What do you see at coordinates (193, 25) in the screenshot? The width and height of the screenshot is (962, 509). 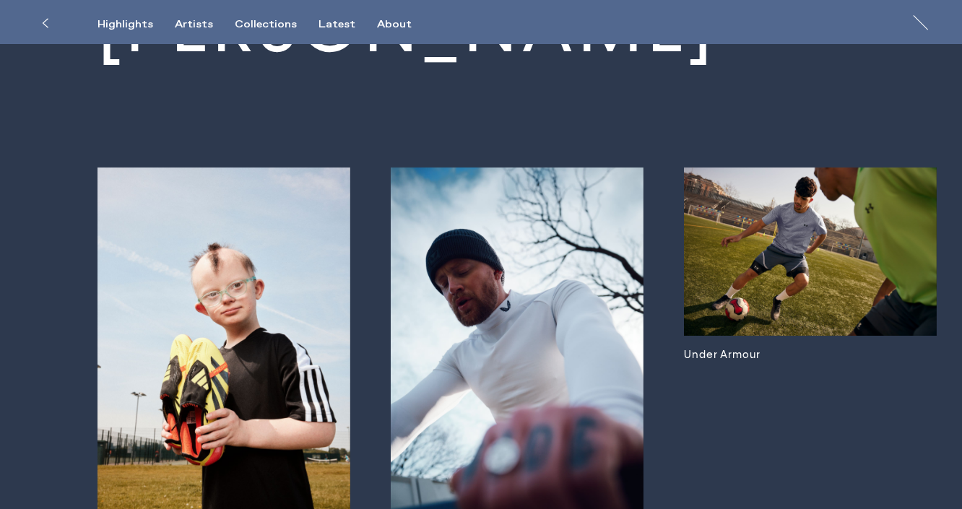 I see `div: Artists` at bounding box center [193, 25].